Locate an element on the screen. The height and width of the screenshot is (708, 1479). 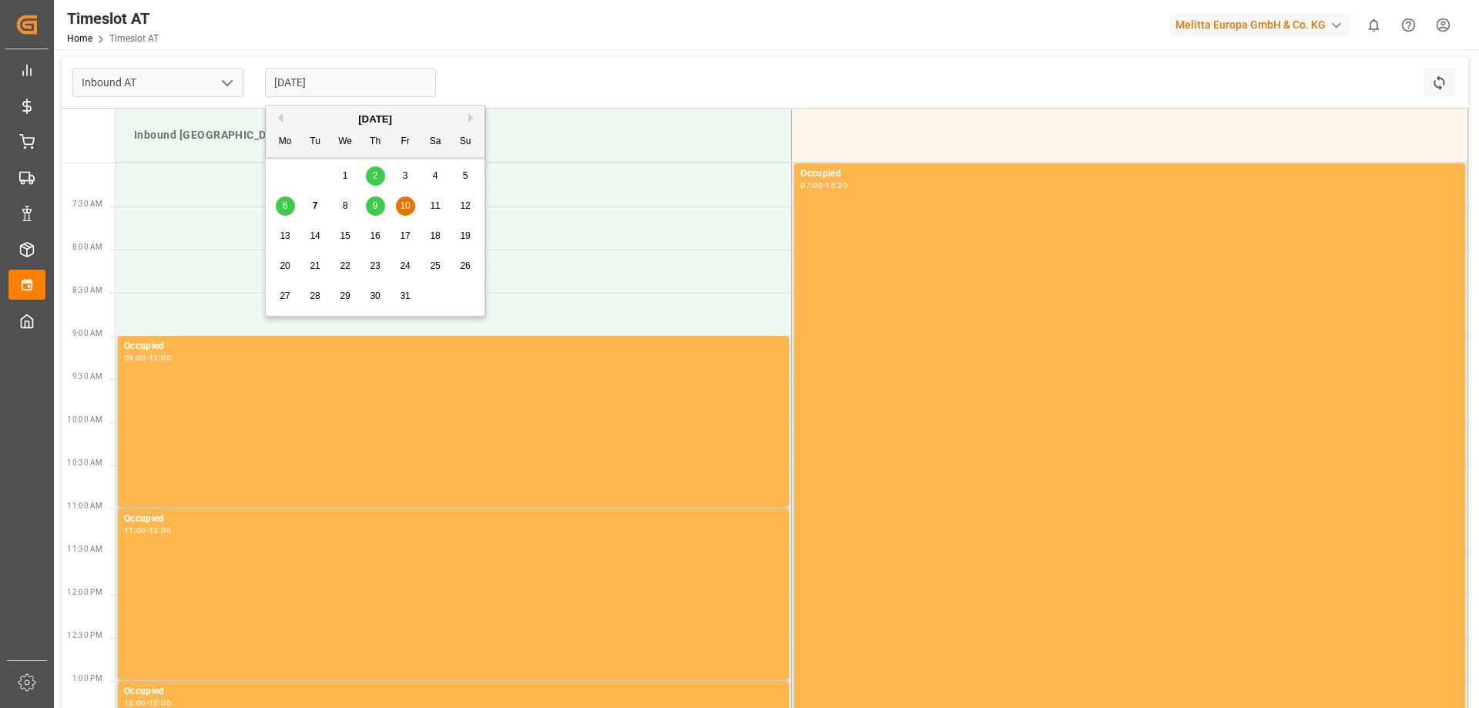
div: Choose Saturday, October 4th, 2025 is located at coordinates (435, 176).